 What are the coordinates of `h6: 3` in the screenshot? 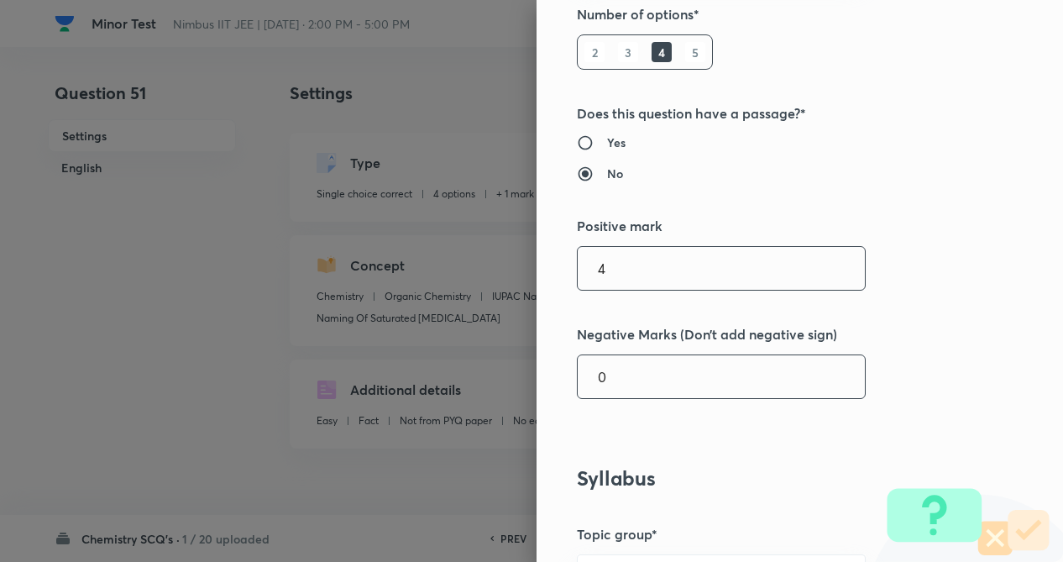 It's located at (628, 52).